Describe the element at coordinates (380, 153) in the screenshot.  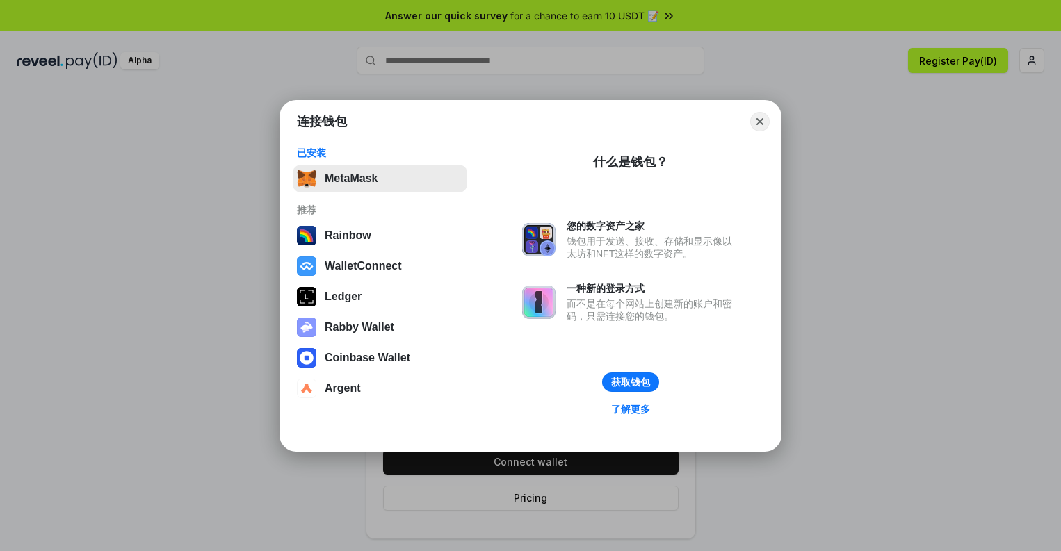
I see `div: 已安装` at that location.